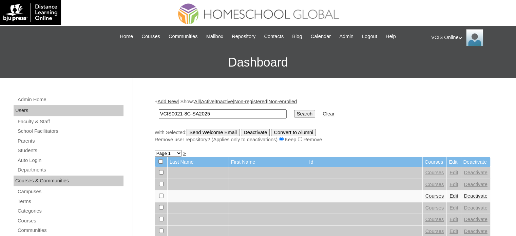 The image size is (516, 236). What do you see at coordinates (293, 132) in the screenshot?
I see `input: Convert to Alumni` at bounding box center [293, 132].